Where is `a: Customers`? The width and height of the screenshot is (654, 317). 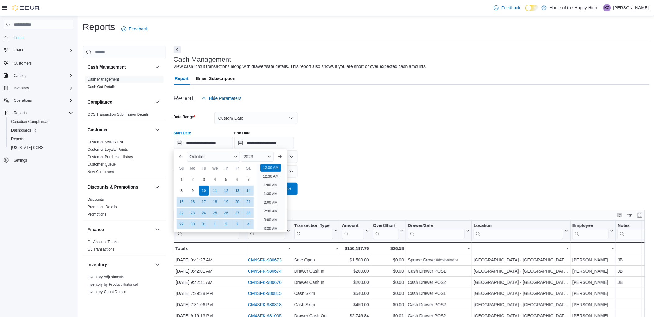 a: Customers is located at coordinates (23, 63).